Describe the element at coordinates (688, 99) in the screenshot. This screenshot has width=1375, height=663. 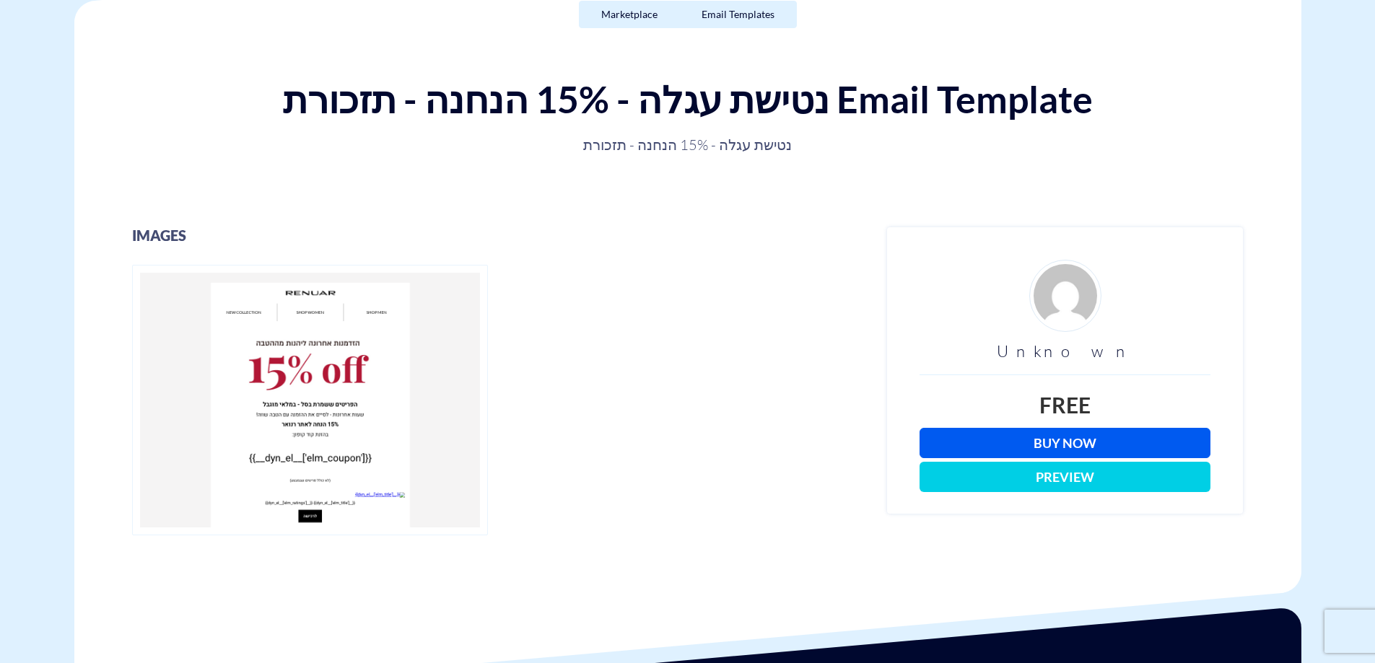
I see `h1: נטישת עגלה - 15% הנחנה - תזכורת Email Template` at that location.